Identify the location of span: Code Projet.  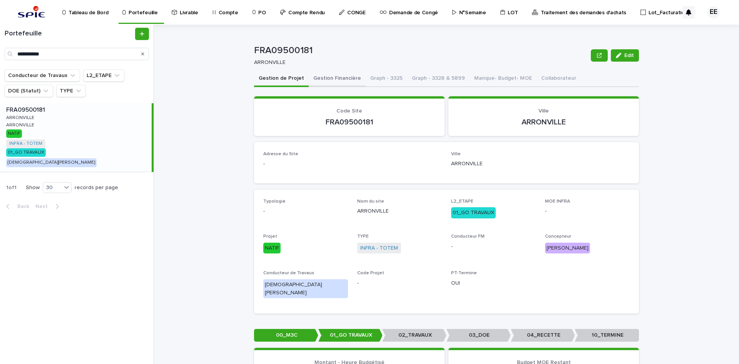
(371, 273).